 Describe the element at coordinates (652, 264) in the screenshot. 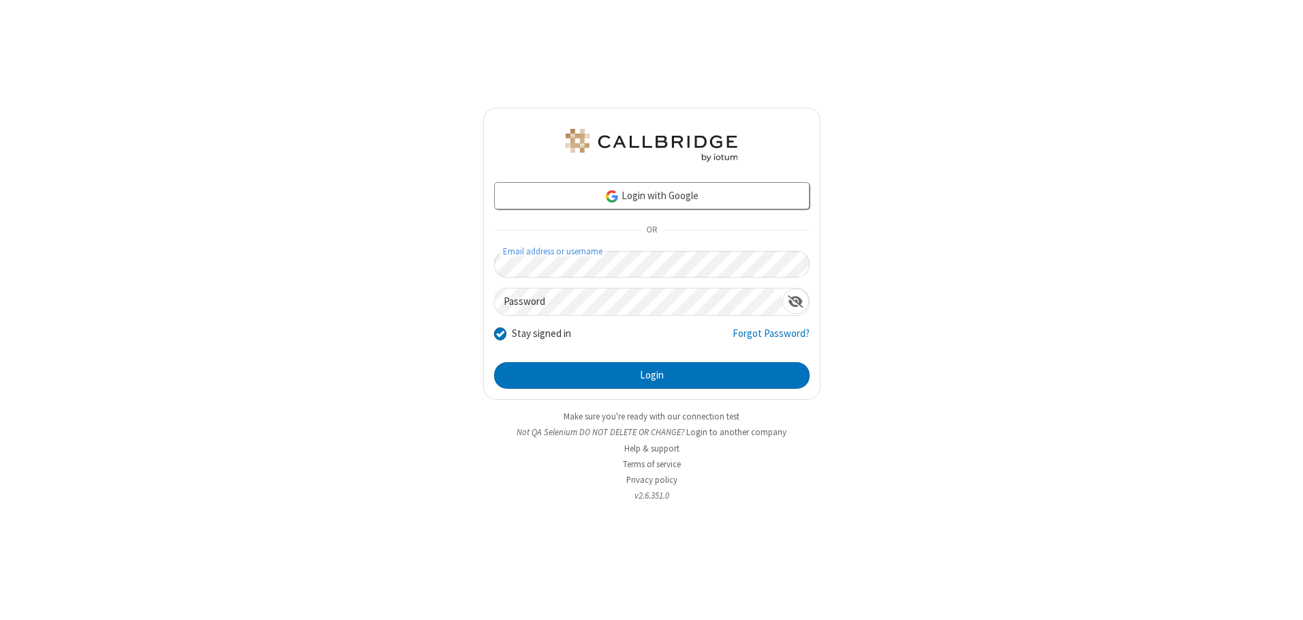

I see `input: Email address or username` at that location.